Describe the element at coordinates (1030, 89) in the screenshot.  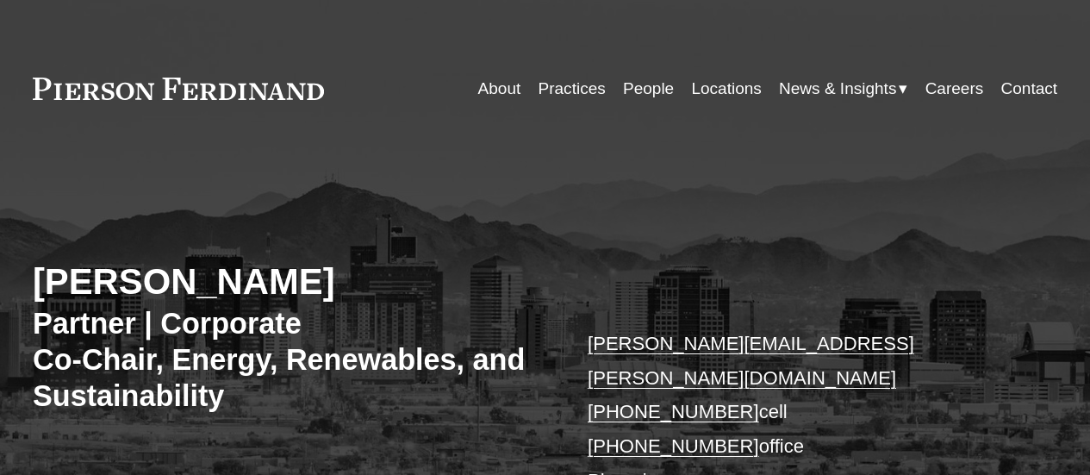
I see `a: Contact` at that location.